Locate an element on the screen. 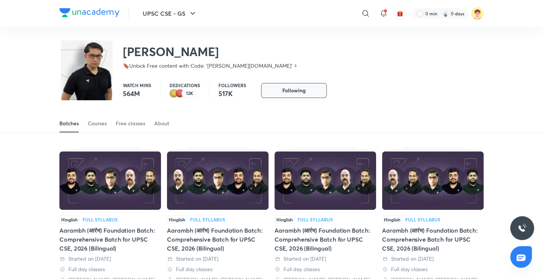 Image resolution: width=543 pixels, height=279 pixels. button: avatar is located at coordinates (400, 13).